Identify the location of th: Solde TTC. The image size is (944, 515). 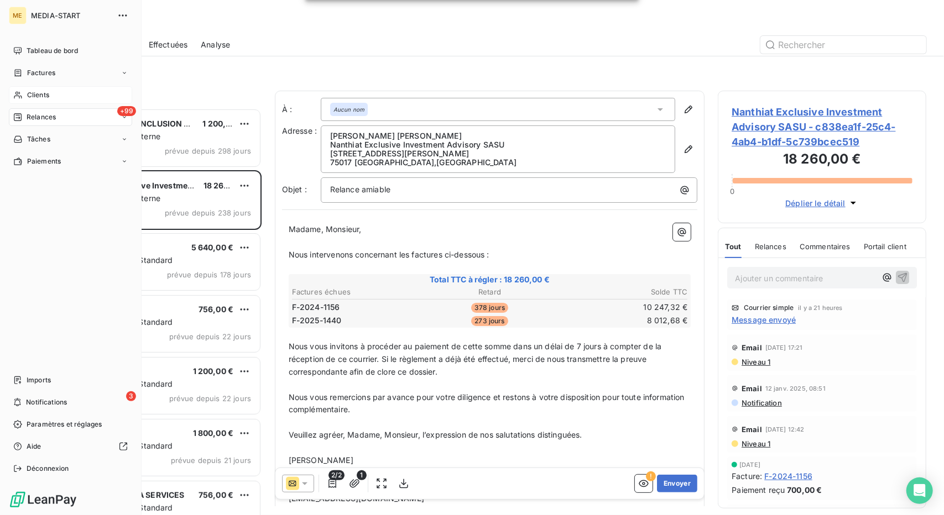
(622, 292).